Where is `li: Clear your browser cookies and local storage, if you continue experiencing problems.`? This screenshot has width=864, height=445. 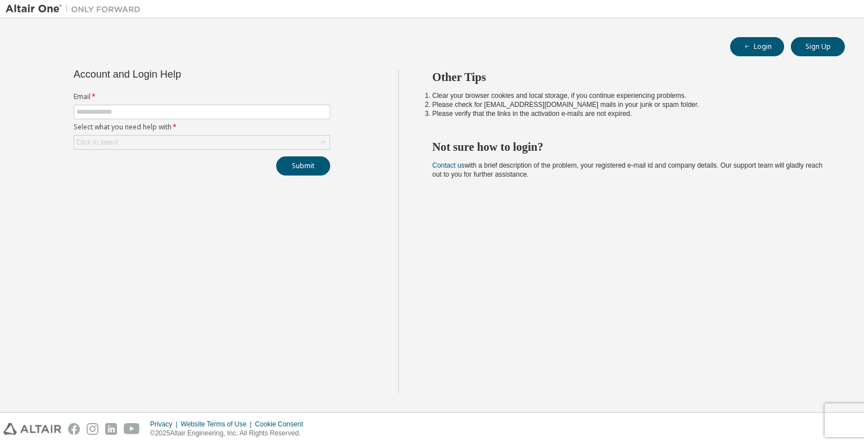
li: Clear your browser cookies and local storage, if you continue experiencing problems. is located at coordinates (629, 96).